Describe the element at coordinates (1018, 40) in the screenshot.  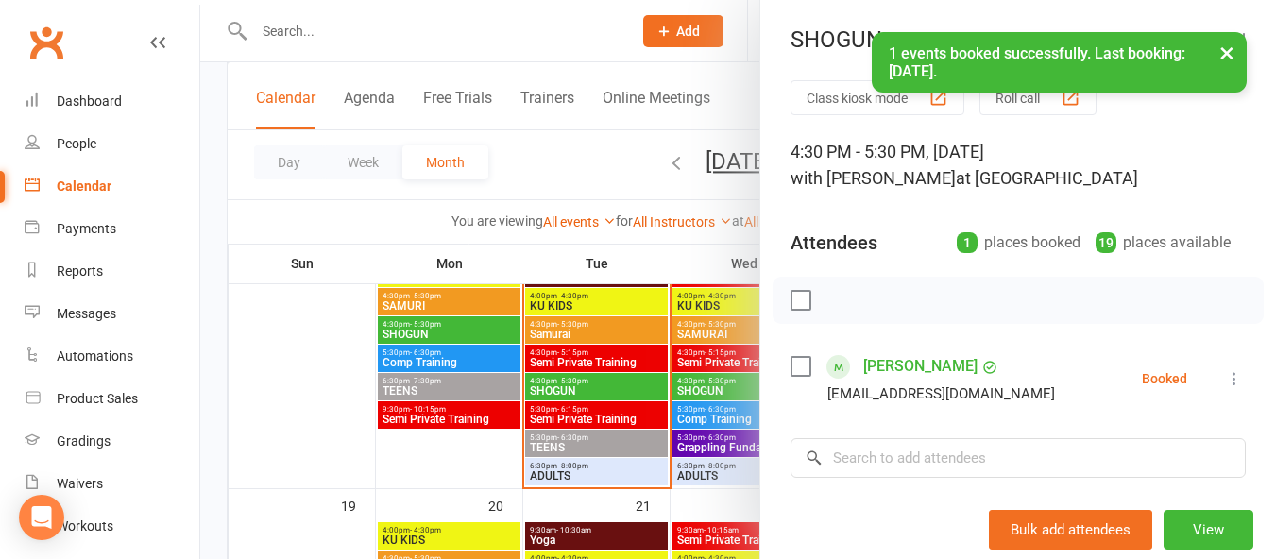
I see `div: SHOGUN` at that location.